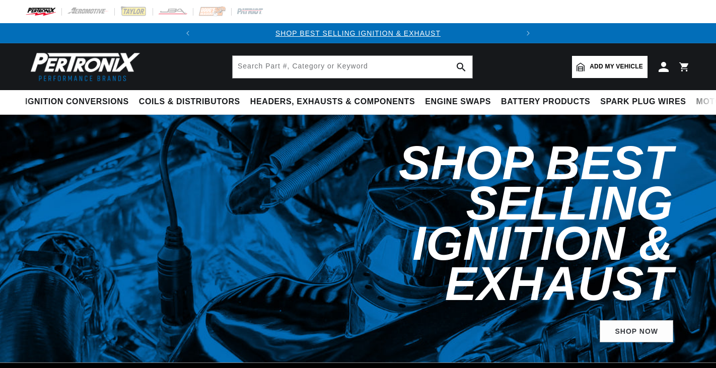  Describe the element at coordinates (643, 102) in the screenshot. I see `span: Spark Plug Wires` at that location.